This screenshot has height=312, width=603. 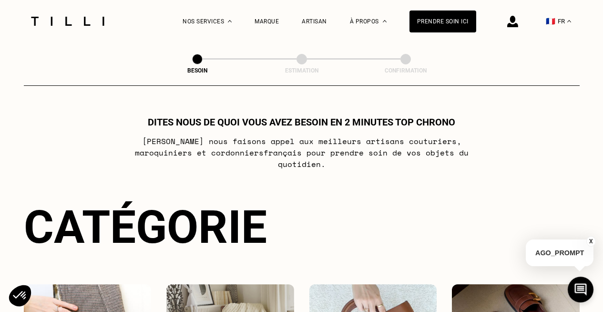 I want to click on a: Marque, so click(x=267, y=21).